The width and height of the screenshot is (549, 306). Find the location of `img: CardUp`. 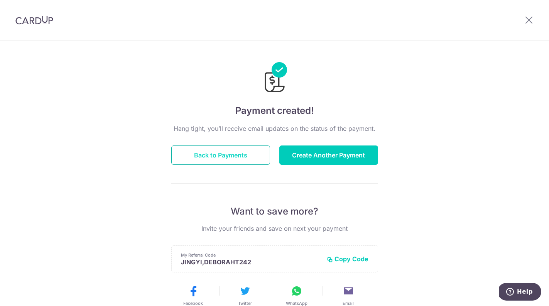

img: CardUp is located at coordinates (34, 20).